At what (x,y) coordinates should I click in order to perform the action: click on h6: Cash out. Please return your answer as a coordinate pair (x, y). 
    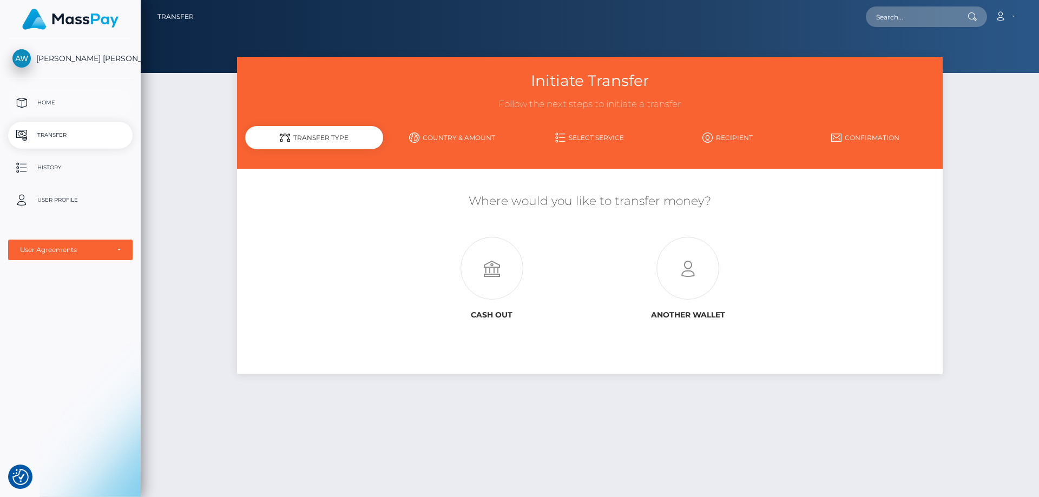
    Looking at the image, I should click on (492, 315).